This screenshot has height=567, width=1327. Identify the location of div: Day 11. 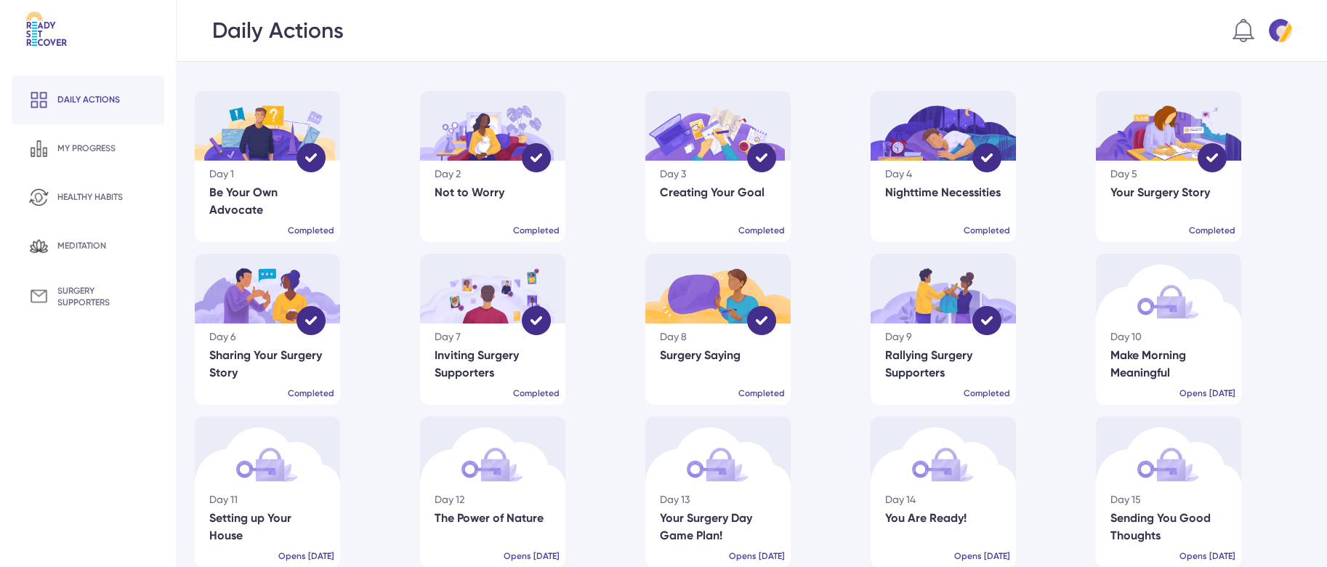
(267, 499).